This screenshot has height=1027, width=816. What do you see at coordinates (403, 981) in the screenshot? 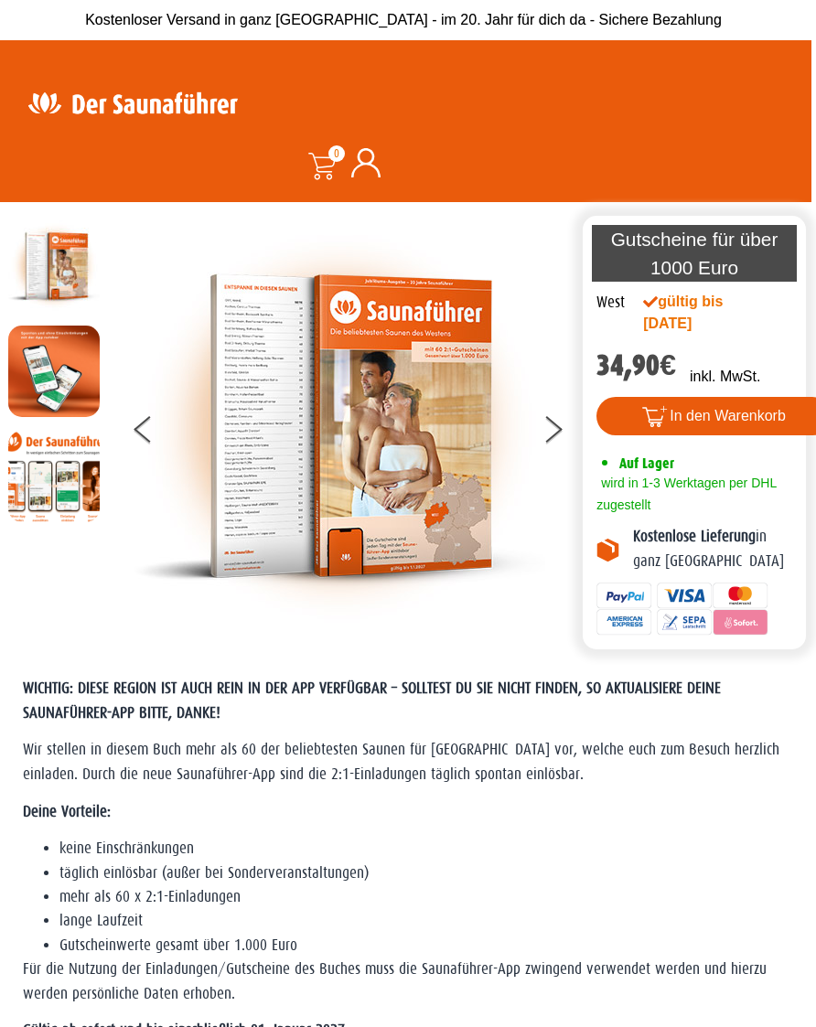
I see `p: Für die Nutzung der Einladungen/Gutscheine des Buches muss die Saunaführer-App zwingend verwendet...` at bounding box center [403, 981].